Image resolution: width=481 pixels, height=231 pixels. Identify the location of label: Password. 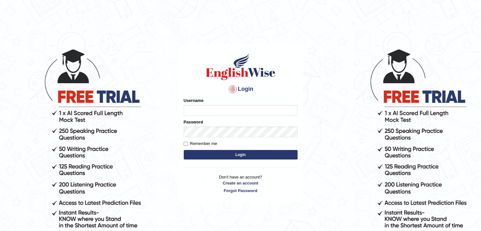
(193, 122).